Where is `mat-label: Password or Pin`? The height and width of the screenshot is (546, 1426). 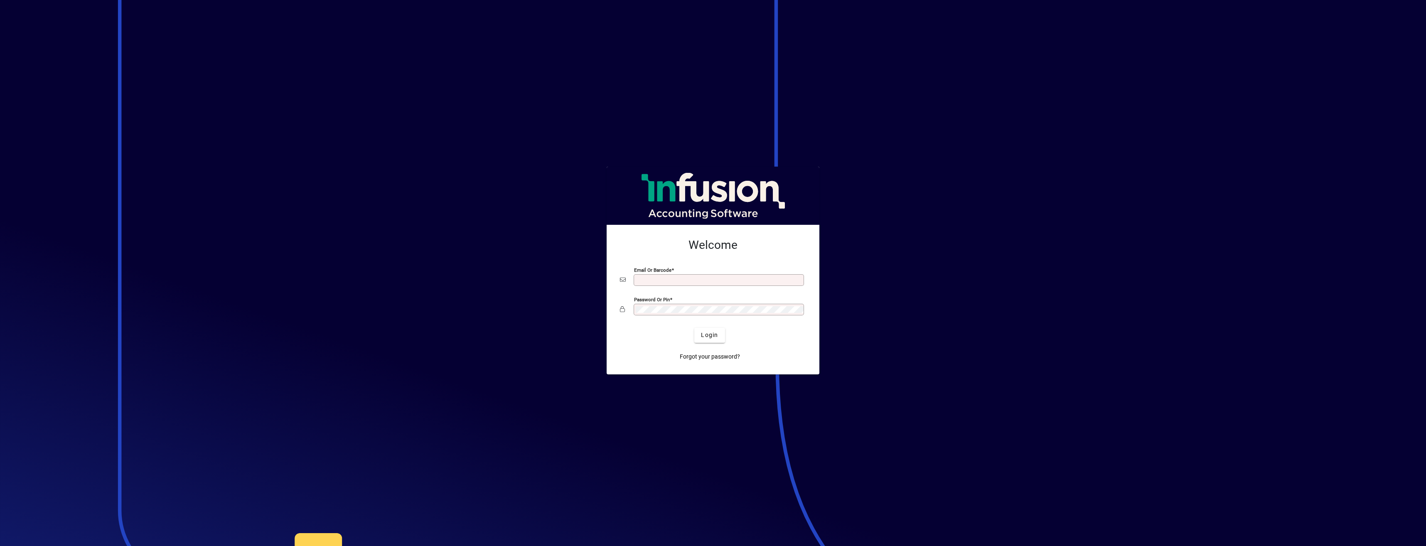 mat-label: Password or Pin is located at coordinates (652, 299).